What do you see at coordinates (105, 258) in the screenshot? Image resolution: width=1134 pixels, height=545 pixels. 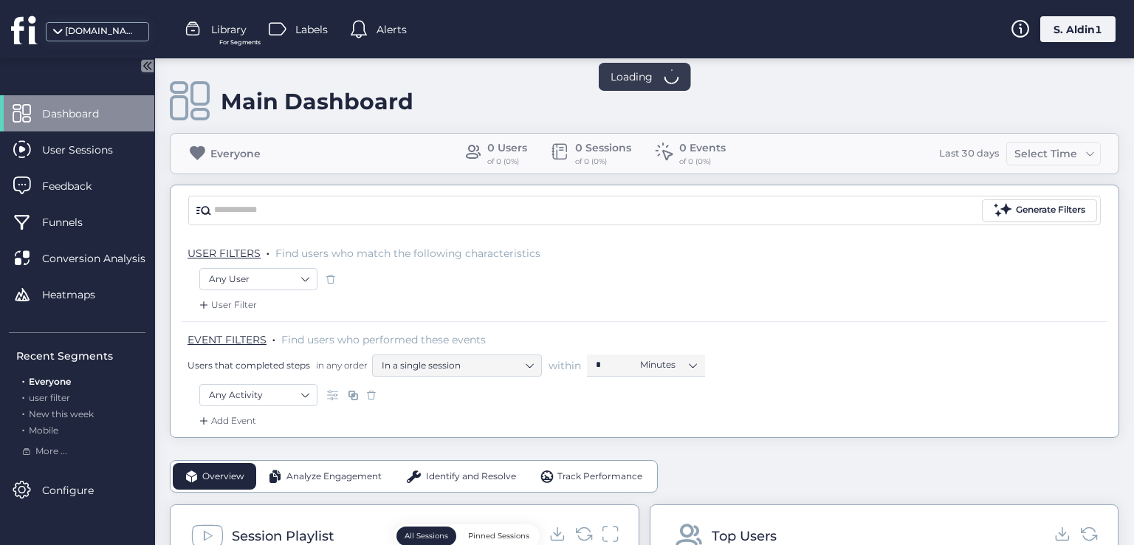 I see `span: Conversion Analysis` at bounding box center [105, 258].